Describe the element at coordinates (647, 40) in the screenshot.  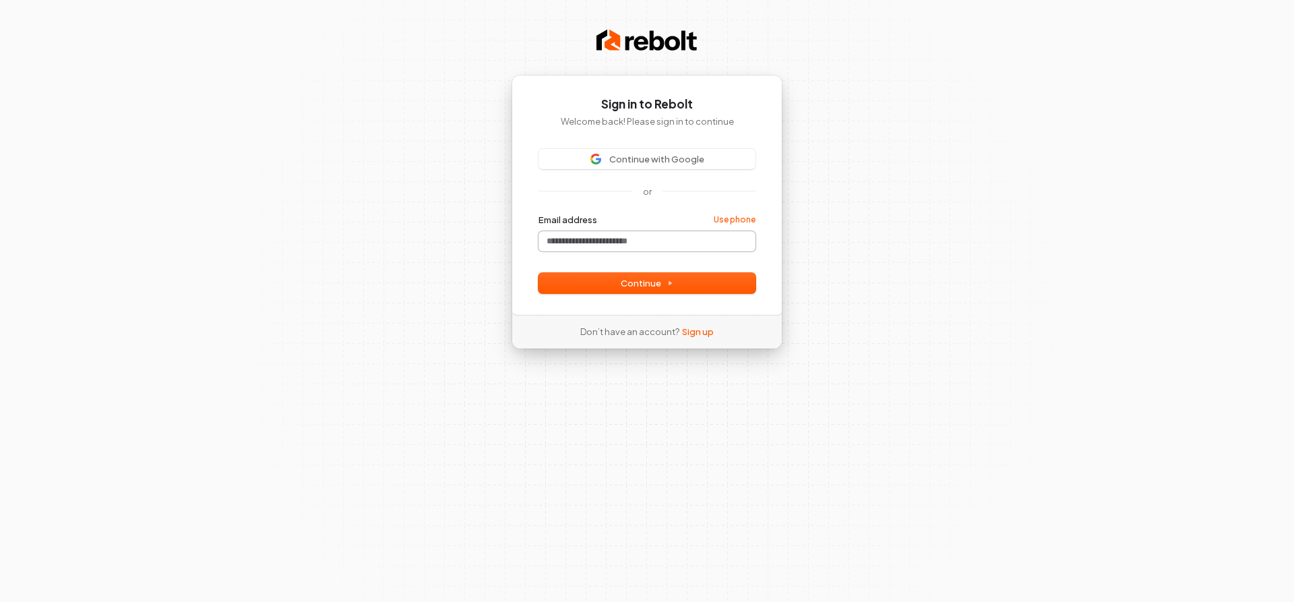
I see `img: Rebolt Logo` at that location.